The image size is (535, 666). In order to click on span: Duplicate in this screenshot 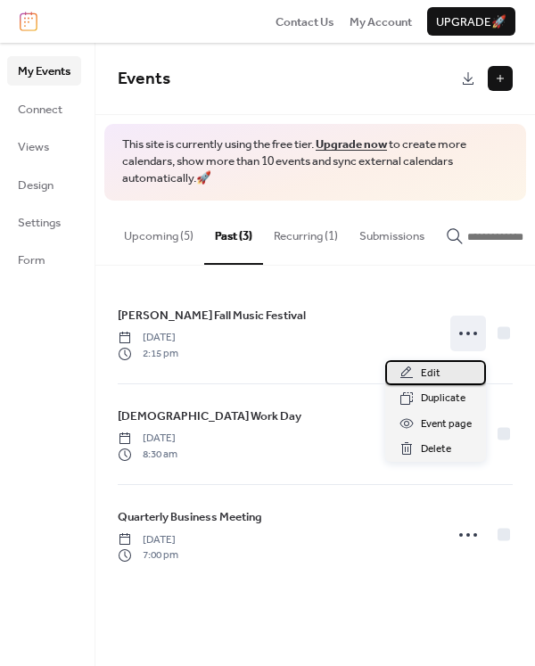, I will do `click(443, 399)`.